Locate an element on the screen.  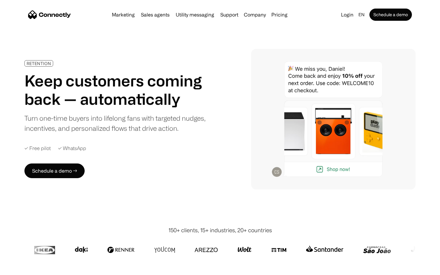
a: Login is located at coordinates (347, 15).